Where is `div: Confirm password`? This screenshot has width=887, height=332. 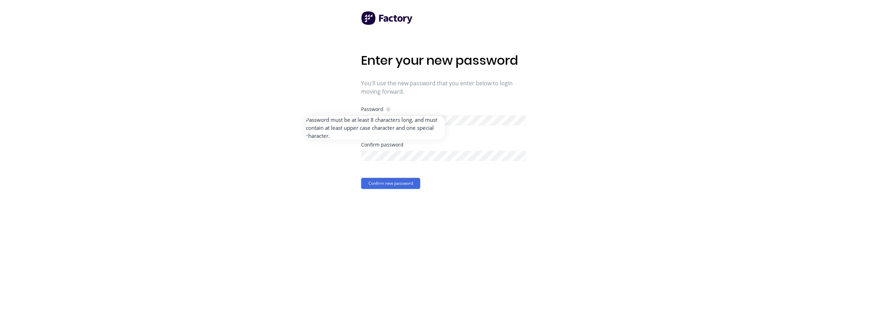 div: Confirm password is located at coordinates (444, 145).